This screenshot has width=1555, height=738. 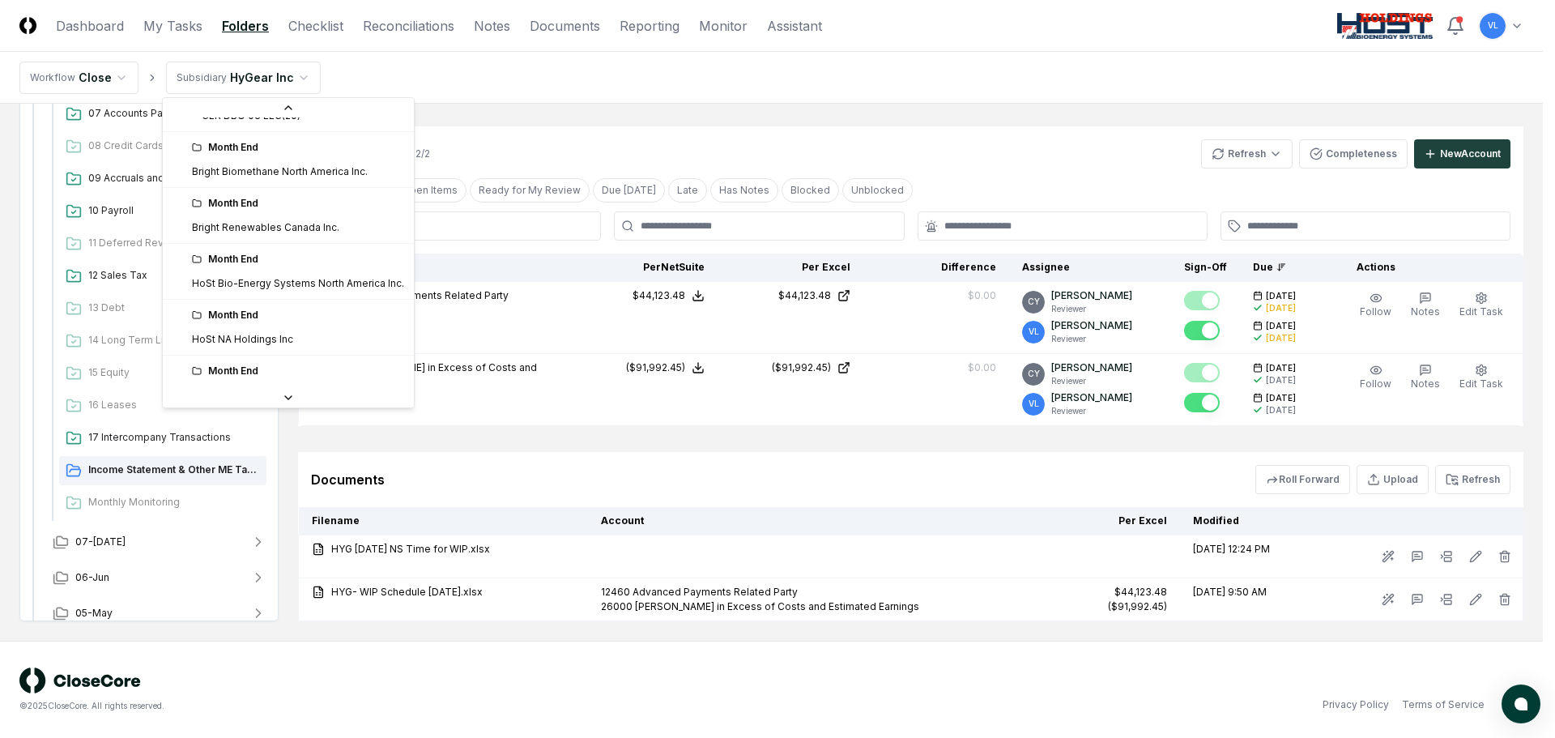 I want to click on div: Bright Renewables Canada Inc., so click(x=266, y=228).